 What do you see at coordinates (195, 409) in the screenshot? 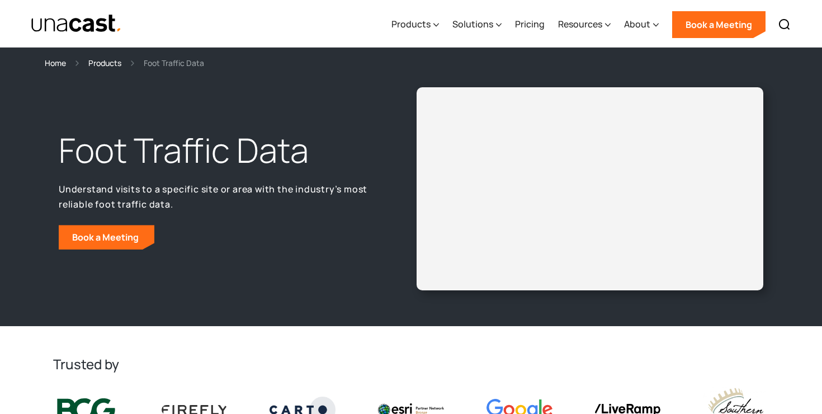
I see `img: Firefly Advertising logo` at bounding box center [195, 409].